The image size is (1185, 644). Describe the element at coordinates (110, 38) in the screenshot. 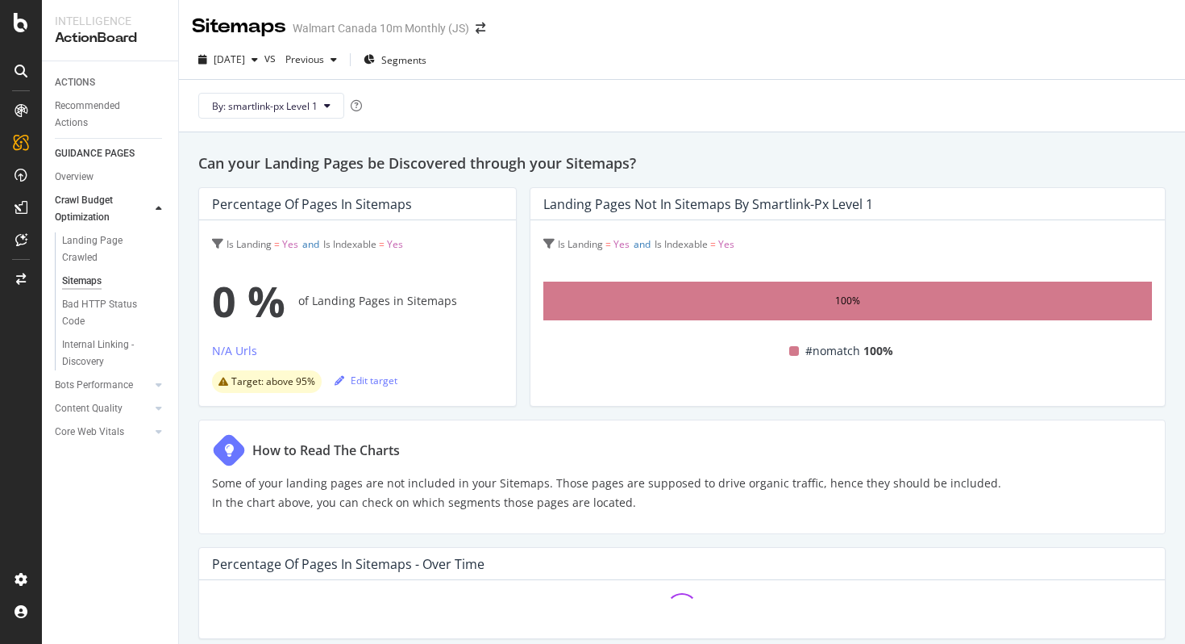

I see `div: ActionBoard` at that location.